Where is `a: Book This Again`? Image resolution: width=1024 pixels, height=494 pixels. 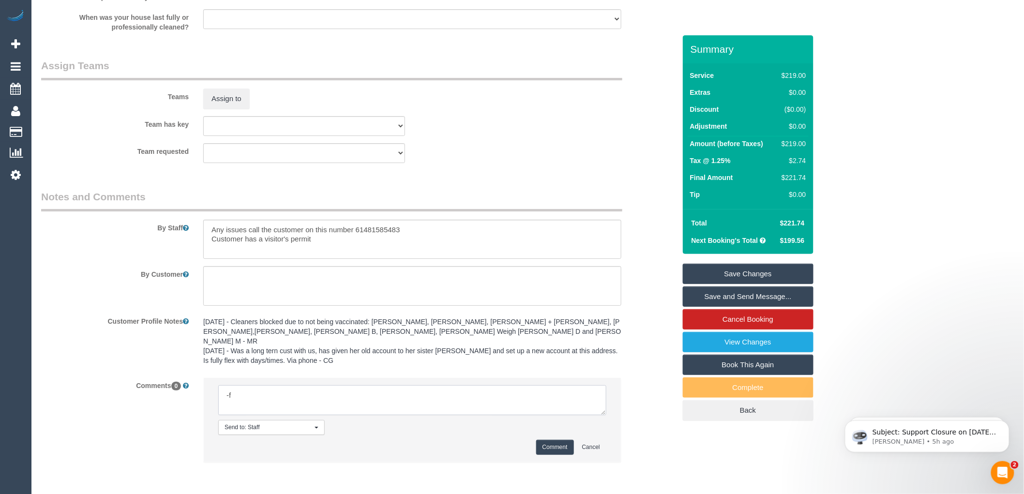
a: Book This Again is located at coordinates (748, 365).